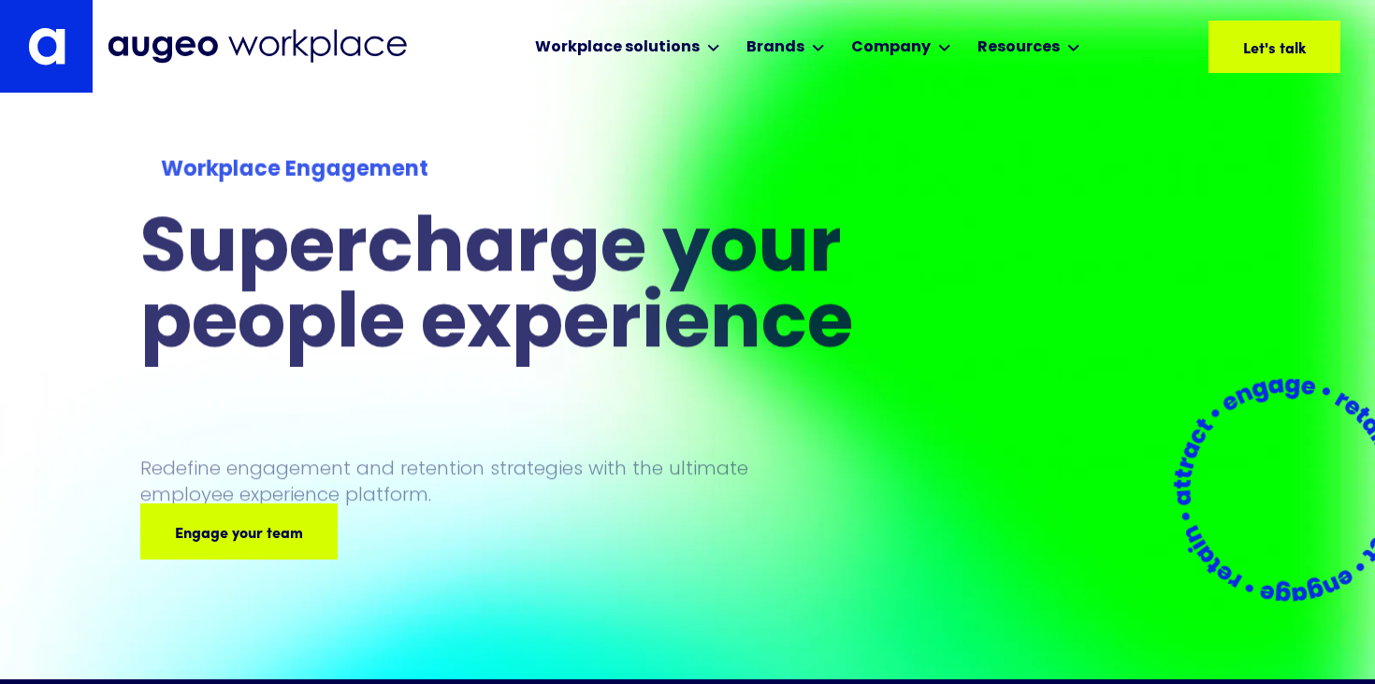 This screenshot has height=684, width=1375. I want to click on img: Augeo Workplace business unit full logo in mignight blue., so click(257, 46).